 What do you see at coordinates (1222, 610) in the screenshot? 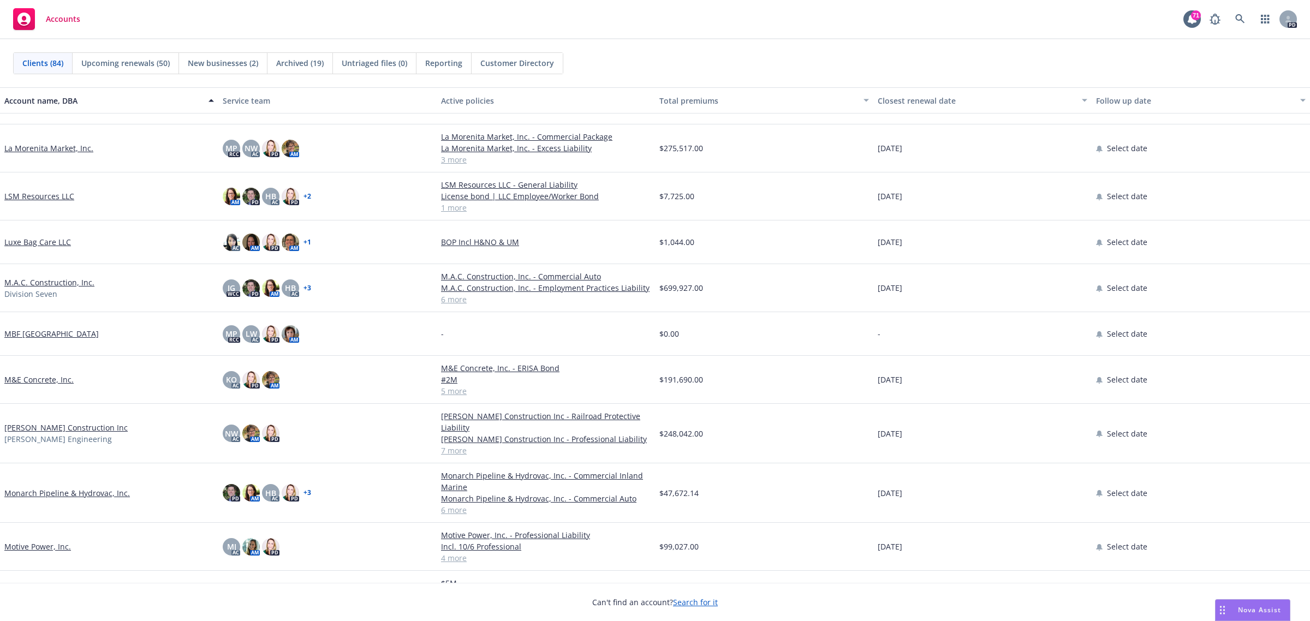
I see `div: Drag to move` at bounding box center [1222, 610].